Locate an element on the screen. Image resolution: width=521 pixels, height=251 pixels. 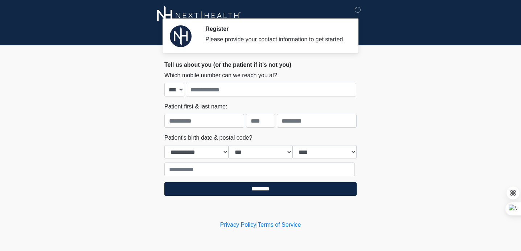
img: Next-Health Logo is located at coordinates (199, 15).